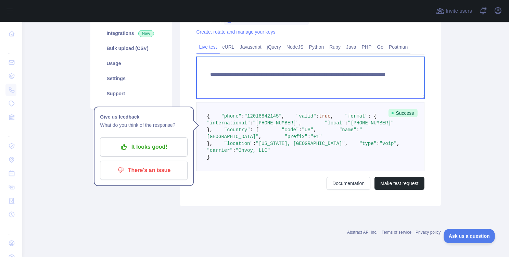 This screenshot has width=509, height=257. What do you see at coordinates (144, 170) in the screenshot?
I see `button: There's an issue` at bounding box center [144, 170].